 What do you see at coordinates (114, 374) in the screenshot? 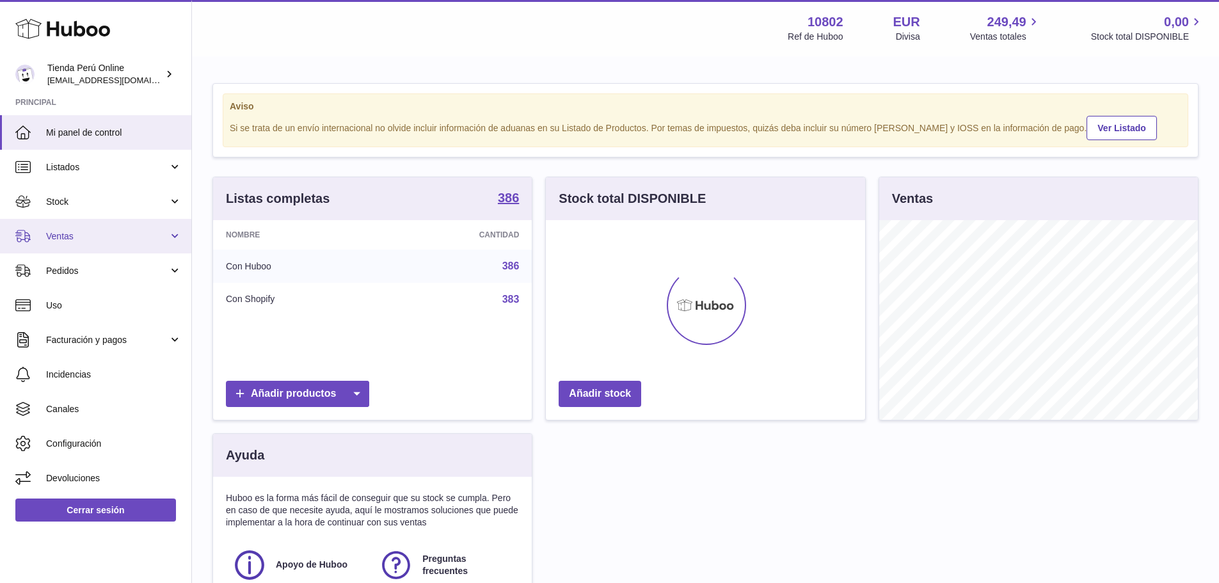
I see `span: Incidencias` at bounding box center [114, 374].